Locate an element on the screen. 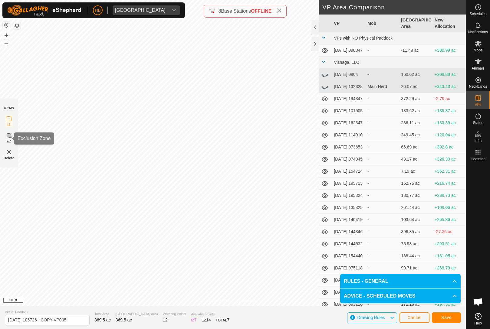 This screenshot has width=490, height=329. button: Cancel is located at coordinates (414, 318).